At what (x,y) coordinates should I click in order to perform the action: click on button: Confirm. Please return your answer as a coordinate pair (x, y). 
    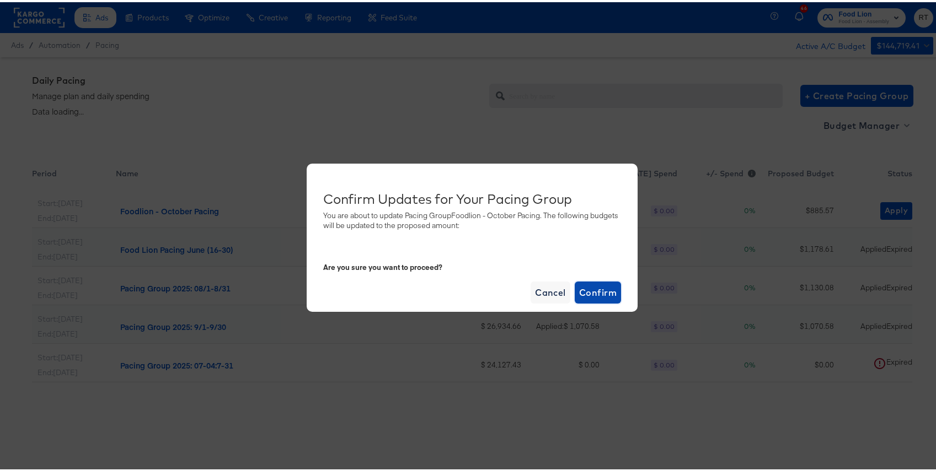
    Looking at the image, I should click on (598, 291).